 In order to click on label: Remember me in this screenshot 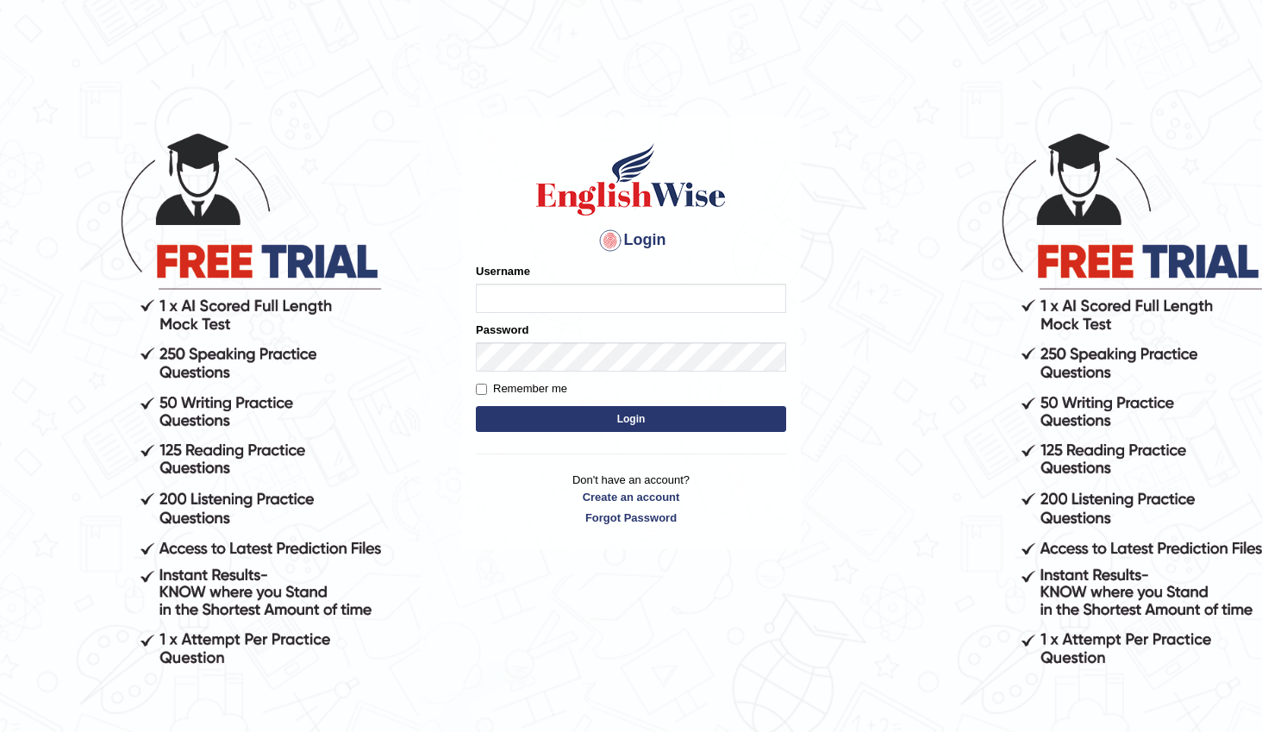, I will do `click(522, 389)`.